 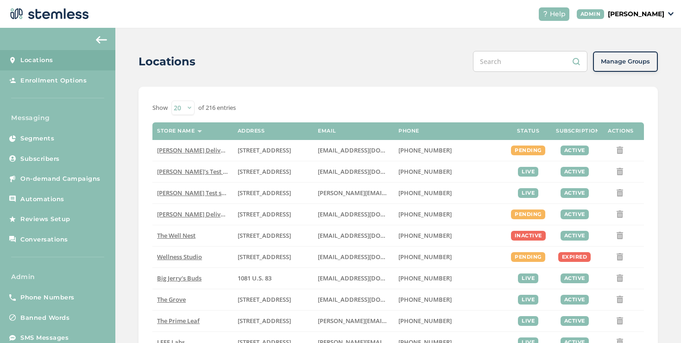 I want to click on h2: Locations, so click(x=167, y=62).